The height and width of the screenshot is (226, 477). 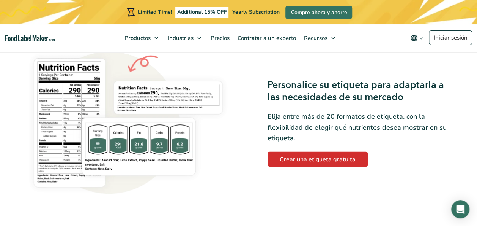 What do you see at coordinates (318, 159) in the screenshot?
I see `a: Crear una etiqueta gratuita` at bounding box center [318, 159].